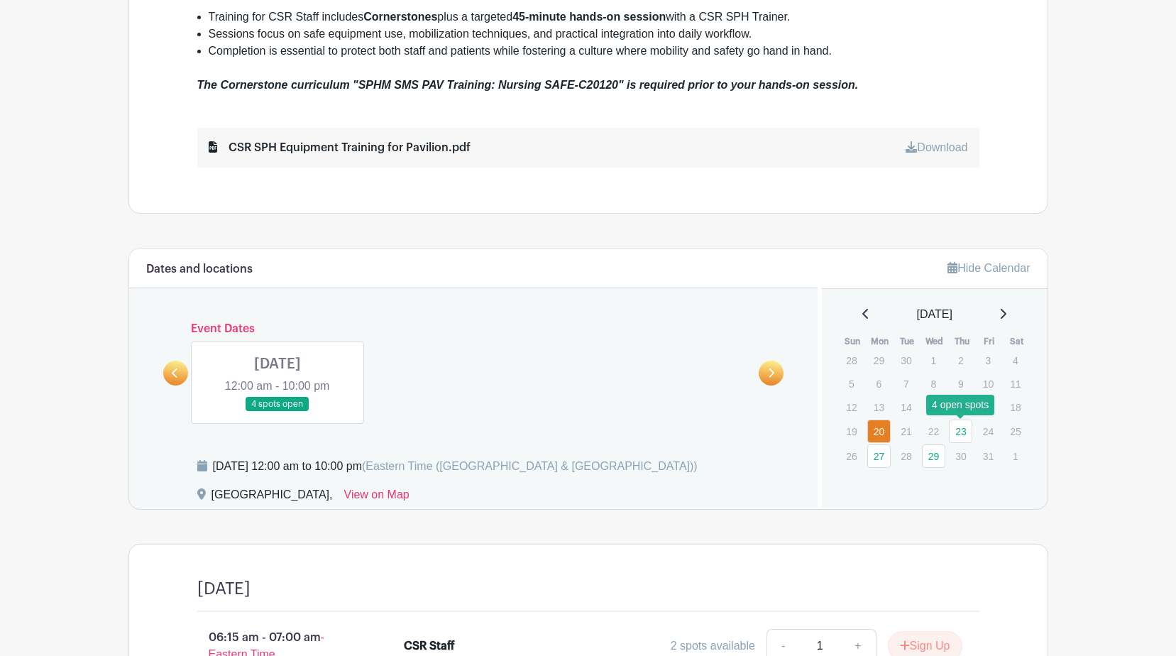 This screenshot has width=1176, height=656. I want to click on a: 27, so click(879, 456).